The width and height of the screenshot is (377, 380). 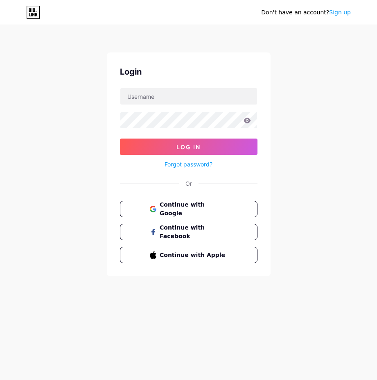 What do you see at coordinates (189, 232) in the screenshot?
I see `a: Continue with Facebook` at bounding box center [189, 232].